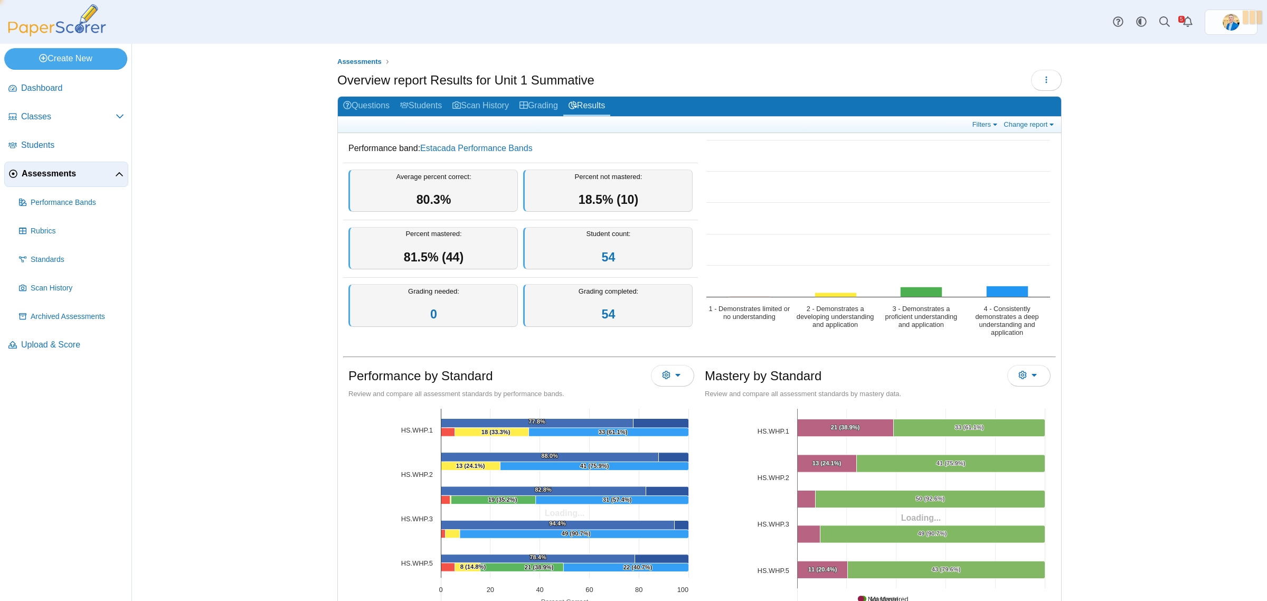  I want to click on div: Grading completed:, so click(607, 305).